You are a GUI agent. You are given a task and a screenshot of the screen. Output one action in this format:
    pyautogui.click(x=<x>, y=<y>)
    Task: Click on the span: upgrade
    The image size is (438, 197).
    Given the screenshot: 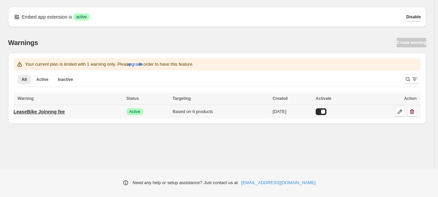 What is the action you would take?
    pyautogui.click(x=135, y=64)
    